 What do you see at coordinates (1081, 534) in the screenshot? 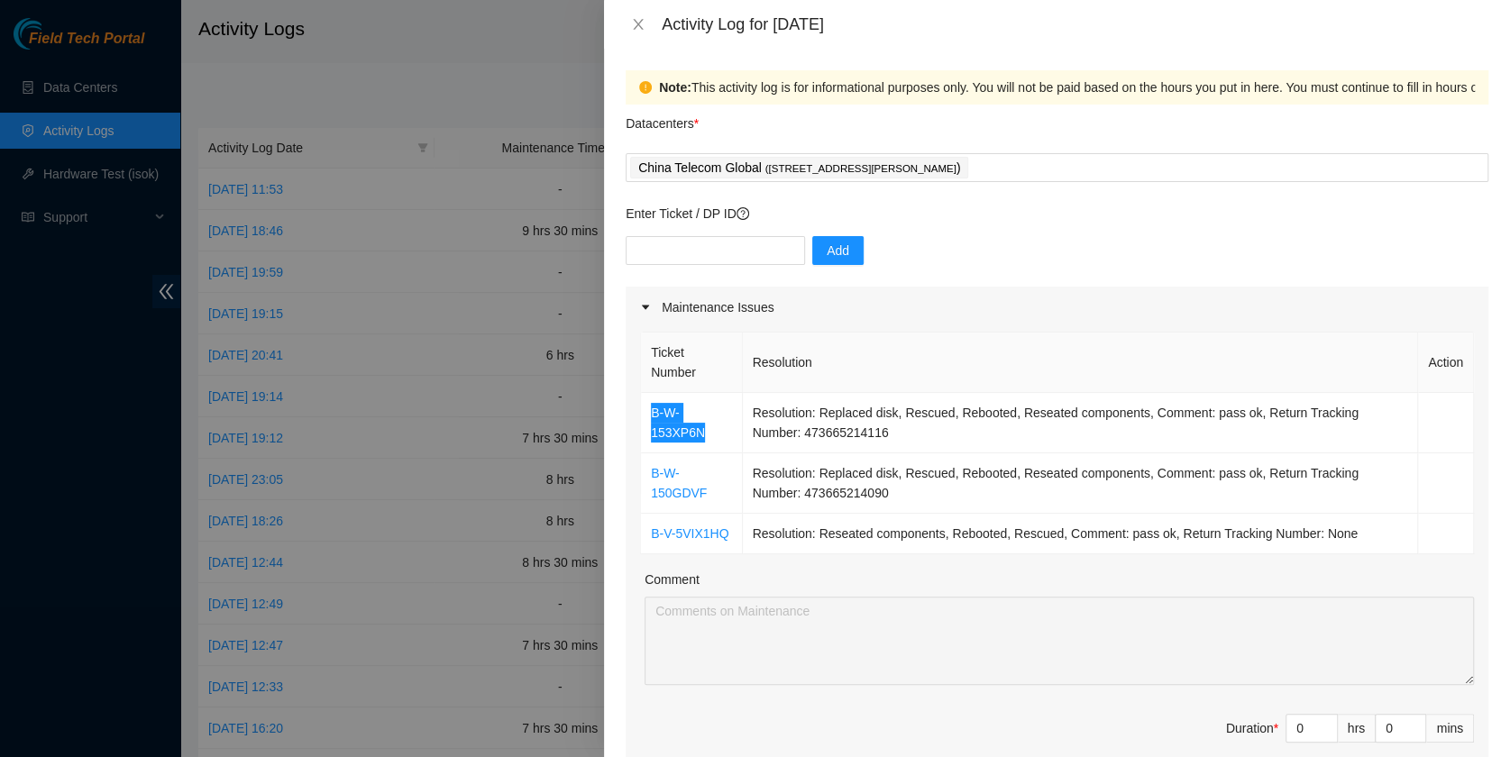
I see `td: Resolution: Reseated components, Rebooted, Rescued, Comment: pass ok, Return Tracking Number: None` at bounding box center [1081, 534].